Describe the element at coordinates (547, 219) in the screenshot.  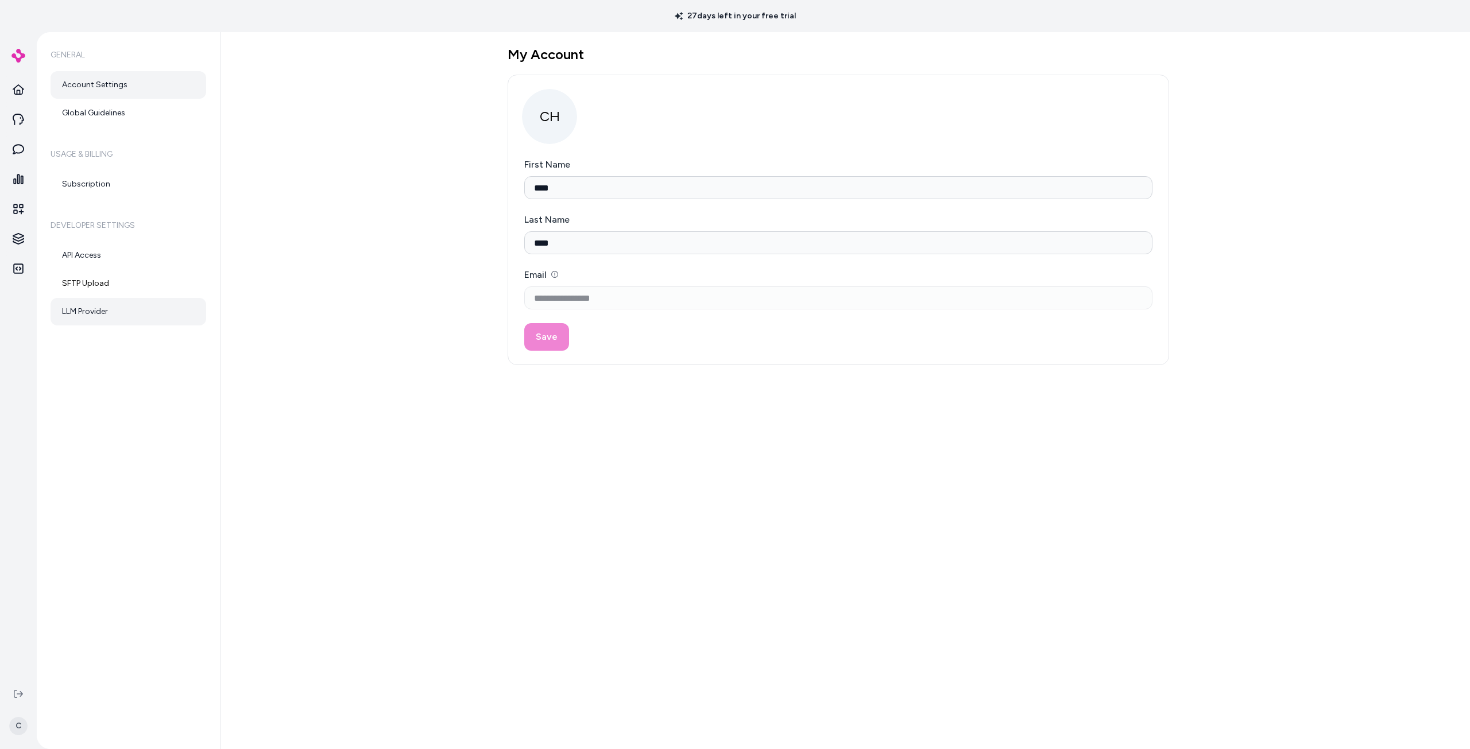
I see `label: Last Name` at that location.